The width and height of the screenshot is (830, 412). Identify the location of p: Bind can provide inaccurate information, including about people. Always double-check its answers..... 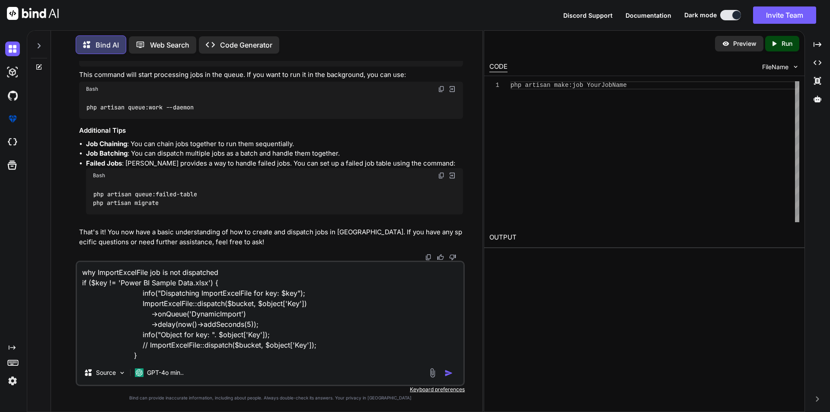
(270, 398).